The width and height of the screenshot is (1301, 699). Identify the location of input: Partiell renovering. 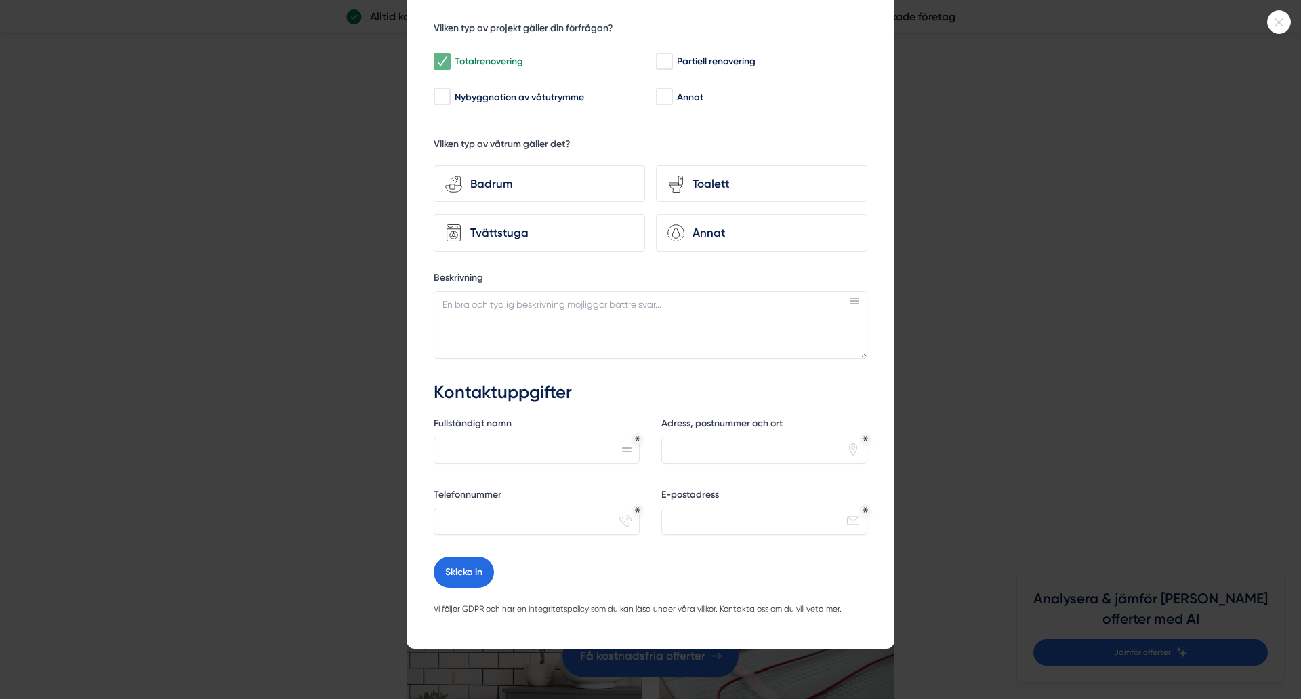
(663, 62).